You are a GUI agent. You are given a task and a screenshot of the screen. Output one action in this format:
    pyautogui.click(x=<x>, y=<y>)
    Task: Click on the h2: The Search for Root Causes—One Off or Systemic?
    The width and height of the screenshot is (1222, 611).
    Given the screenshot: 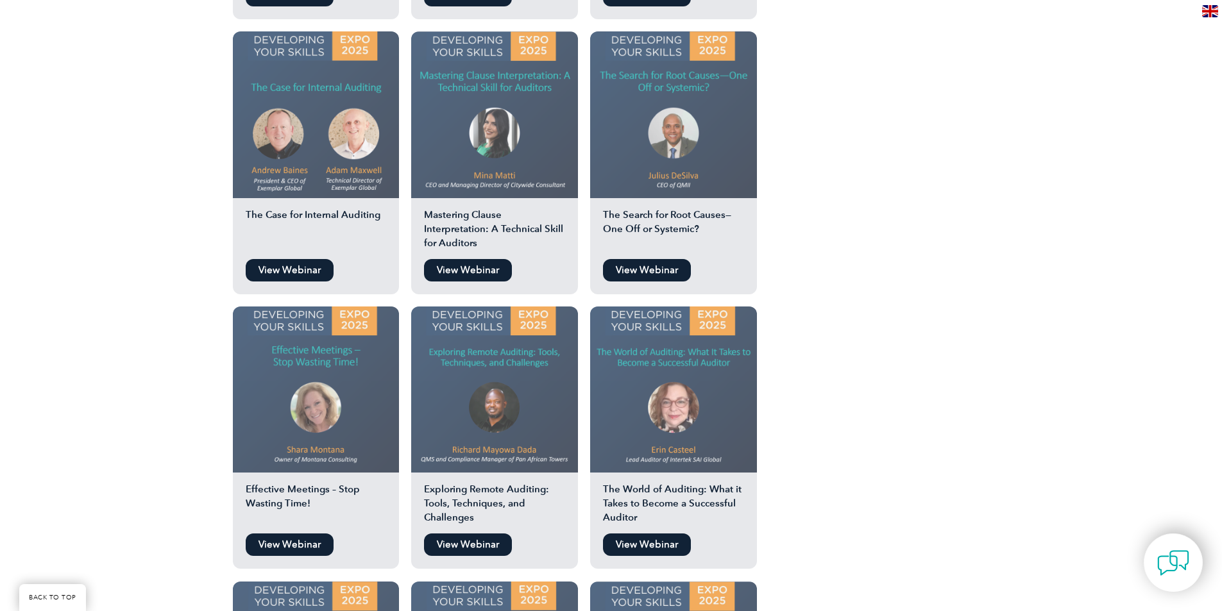 What is the action you would take?
    pyautogui.click(x=674, y=230)
    